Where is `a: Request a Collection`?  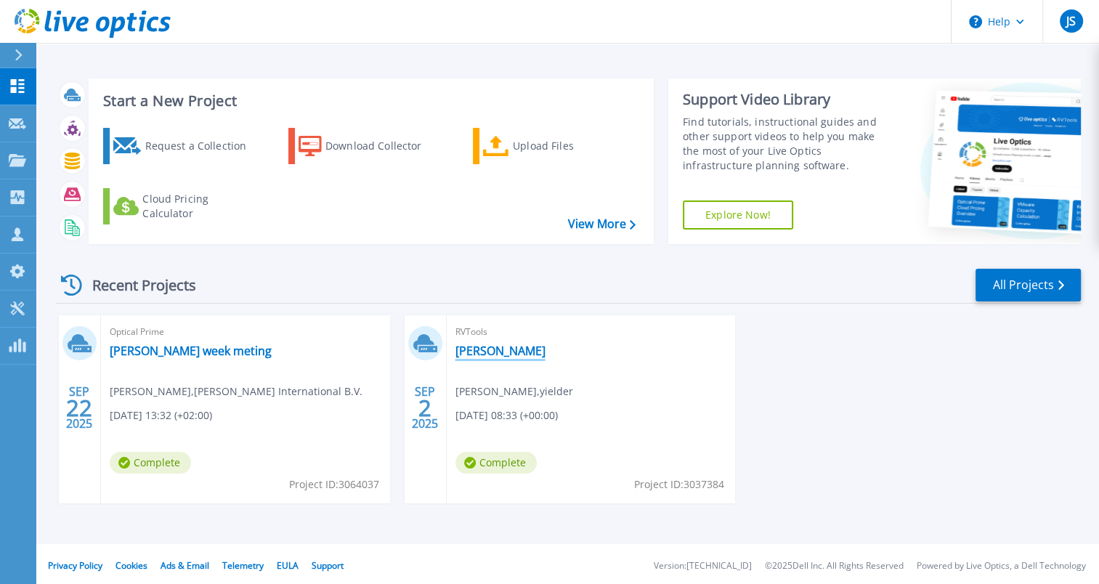
a: Request a Collection is located at coordinates (184, 146).